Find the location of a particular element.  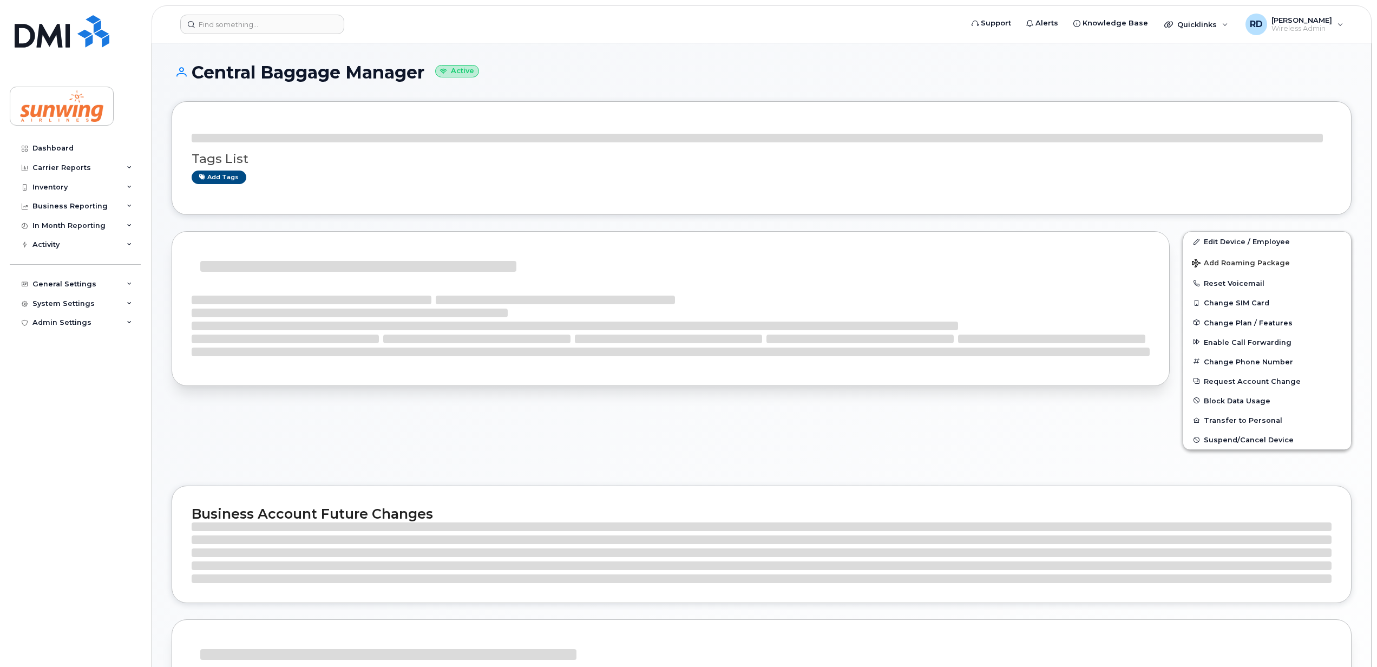

button: Suspend/Cancel Device is located at coordinates (1267, 440).